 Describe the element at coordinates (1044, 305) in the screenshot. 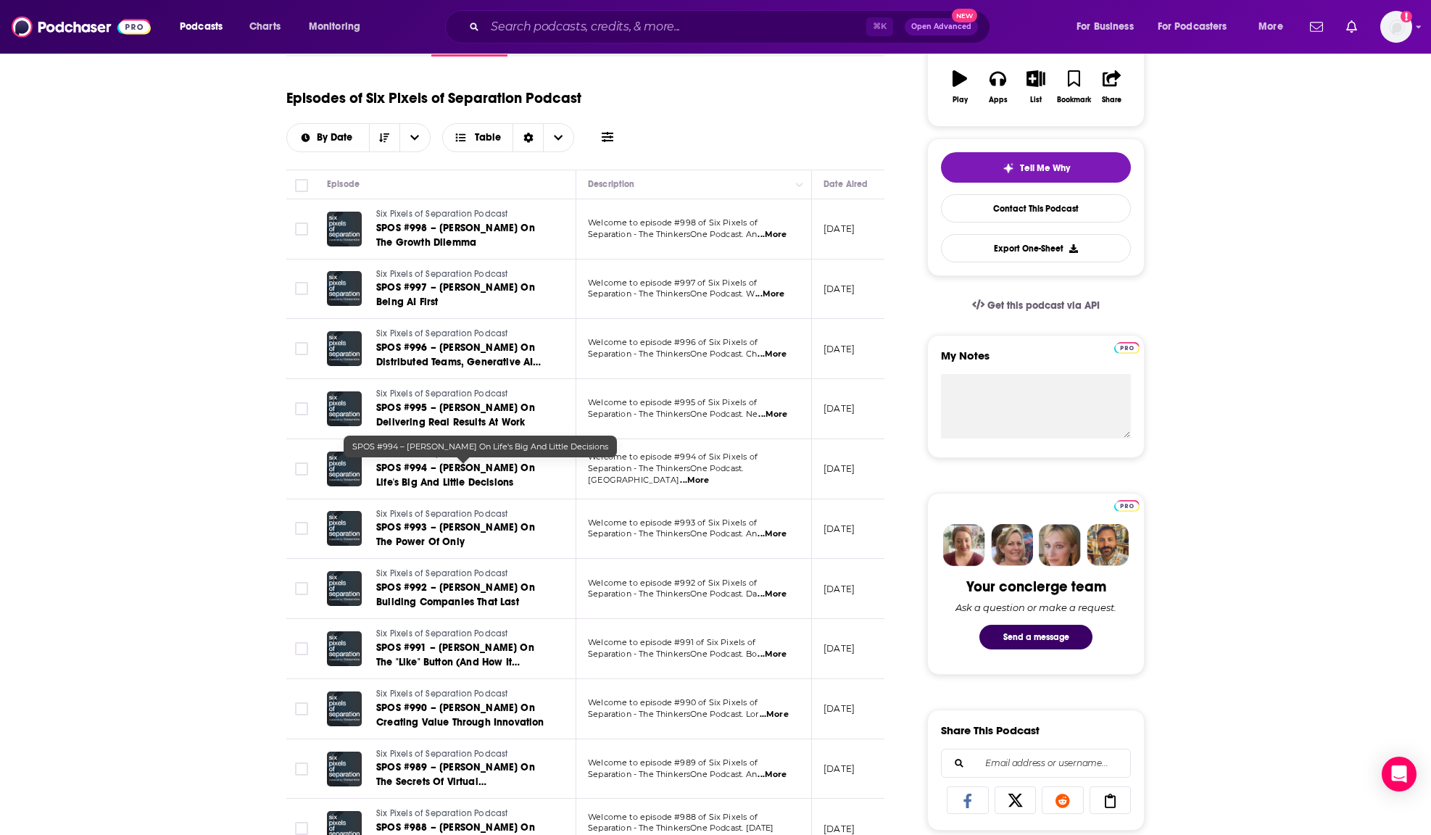

I see `span: Get this podcast via API` at that location.